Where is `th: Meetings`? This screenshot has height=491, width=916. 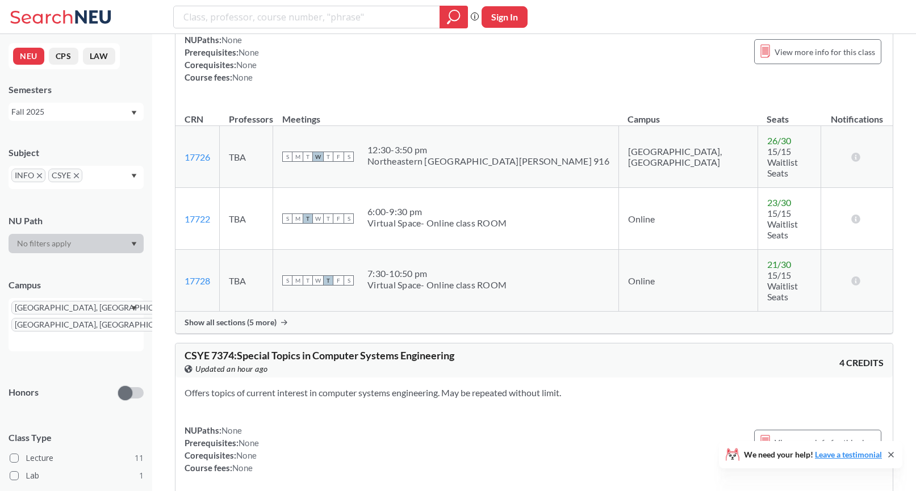
th: Meetings is located at coordinates (446, 114).